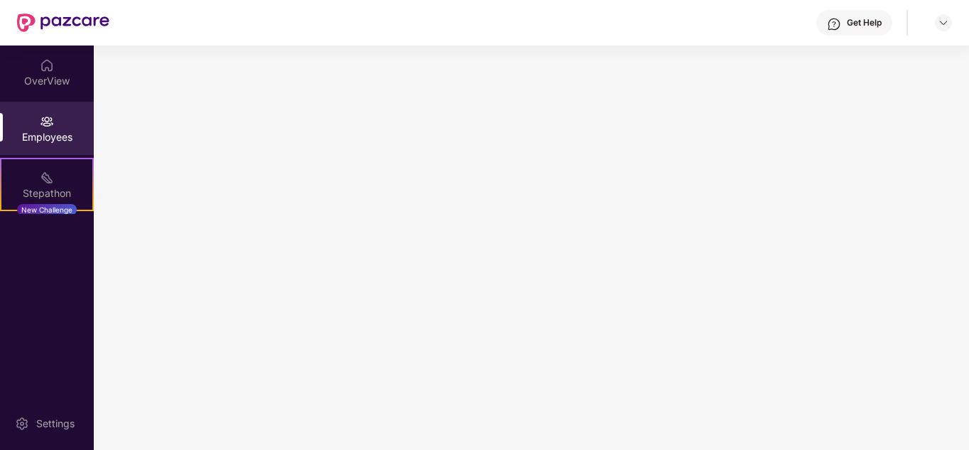 The width and height of the screenshot is (969, 450). I want to click on img: New Pazcare Logo, so click(63, 23).